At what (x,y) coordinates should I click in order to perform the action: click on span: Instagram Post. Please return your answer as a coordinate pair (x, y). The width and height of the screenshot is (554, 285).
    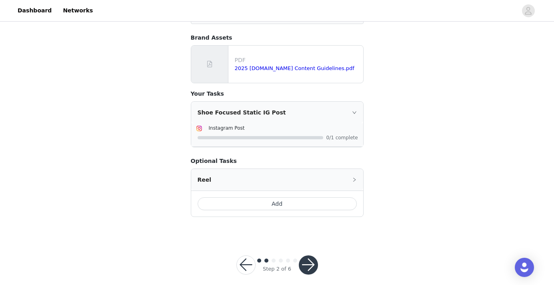
    Looking at the image, I should click on (227, 128).